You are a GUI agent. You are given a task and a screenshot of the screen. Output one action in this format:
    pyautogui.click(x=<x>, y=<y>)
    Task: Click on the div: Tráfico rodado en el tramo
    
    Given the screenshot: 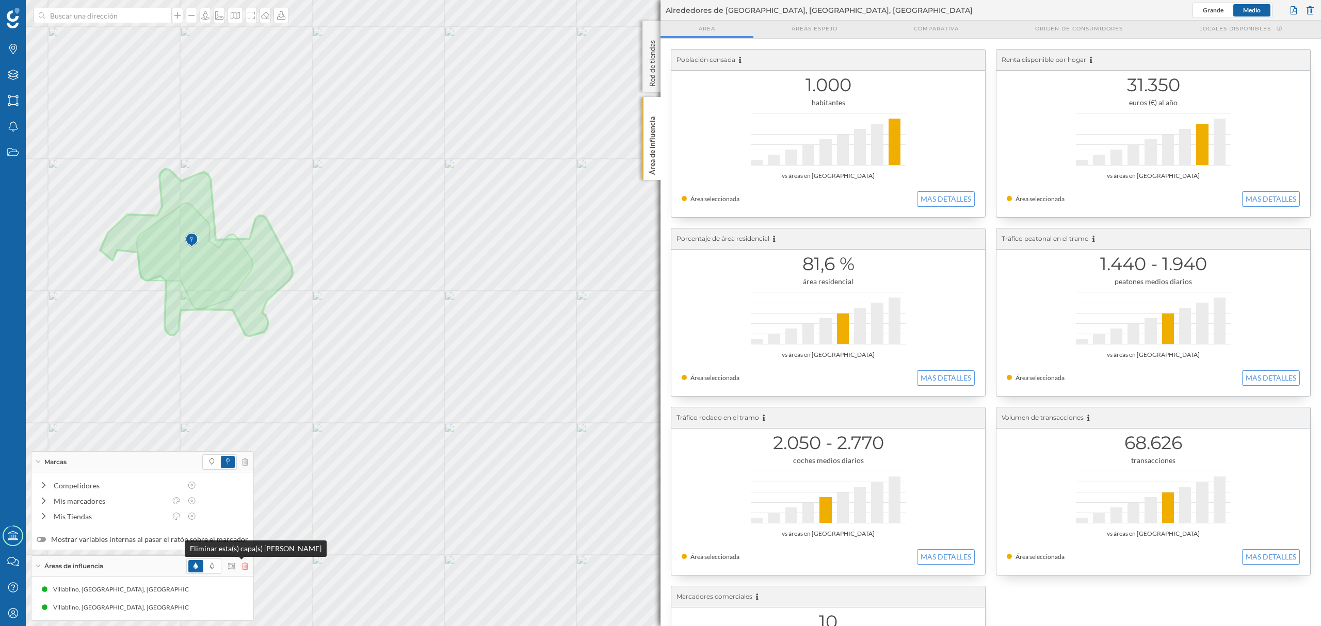 What is the action you would take?
    pyautogui.click(x=828, y=418)
    